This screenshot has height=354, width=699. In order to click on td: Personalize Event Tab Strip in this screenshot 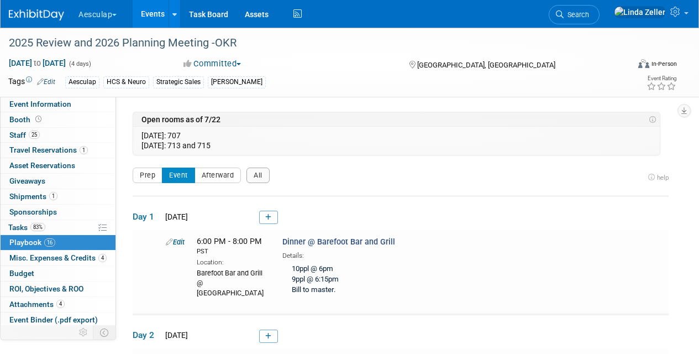, I will do `click(83, 332)`.